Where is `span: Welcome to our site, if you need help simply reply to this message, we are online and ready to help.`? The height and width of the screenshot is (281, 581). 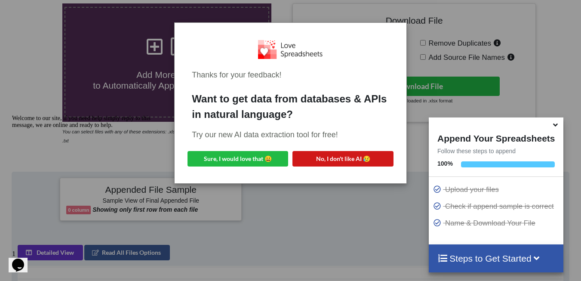 span: Welcome to our site, if you need help simply reply to this message, we are online and ready to help. is located at coordinates (73, 10).